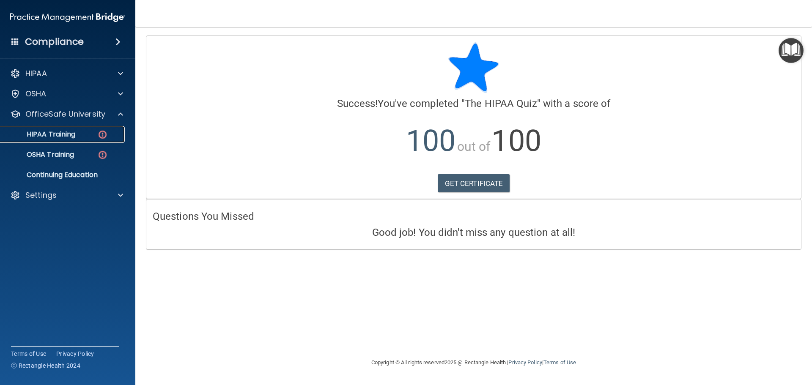 Image resolution: width=812 pixels, height=385 pixels. What do you see at coordinates (36, 94) in the screenshot?
I see `p: OSHA` at bounding box center [36, 94].